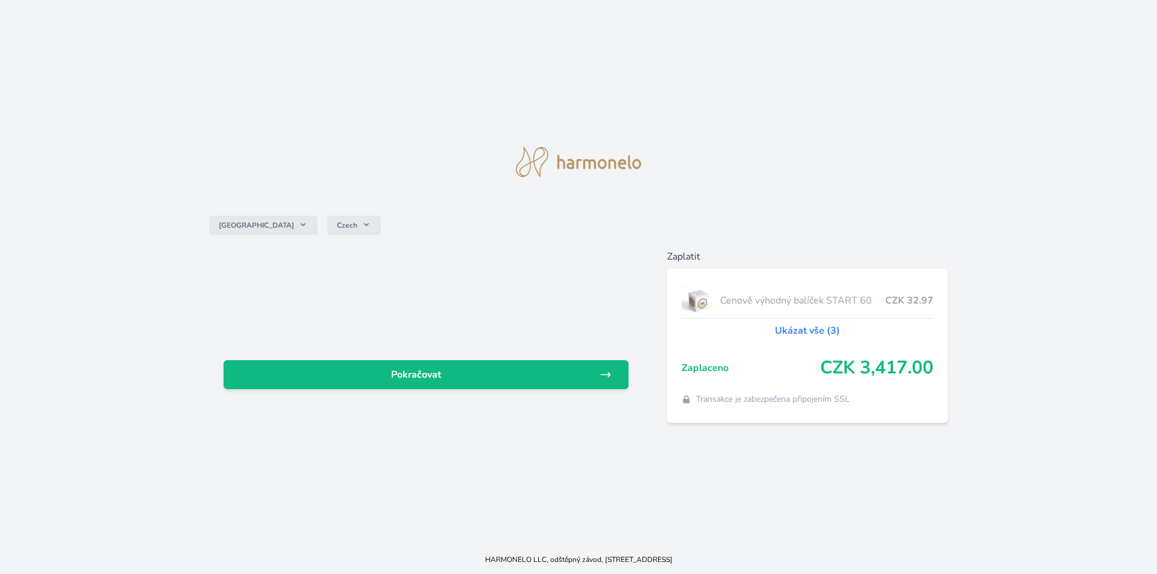  What do you see at coordinates (579, 162) in the screenshot?
I see `img: logo.svg` at bounding box center [579, 162].